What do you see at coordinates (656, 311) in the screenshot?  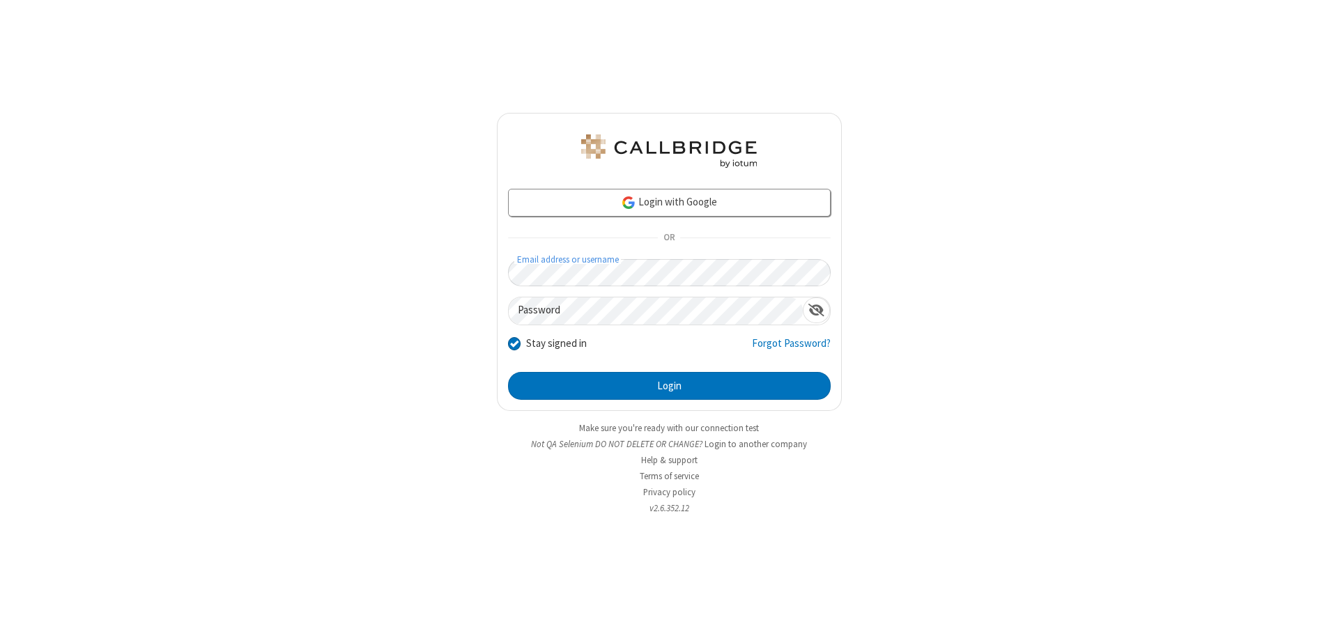 I see `input: Password` at bounding box center [656, 311].